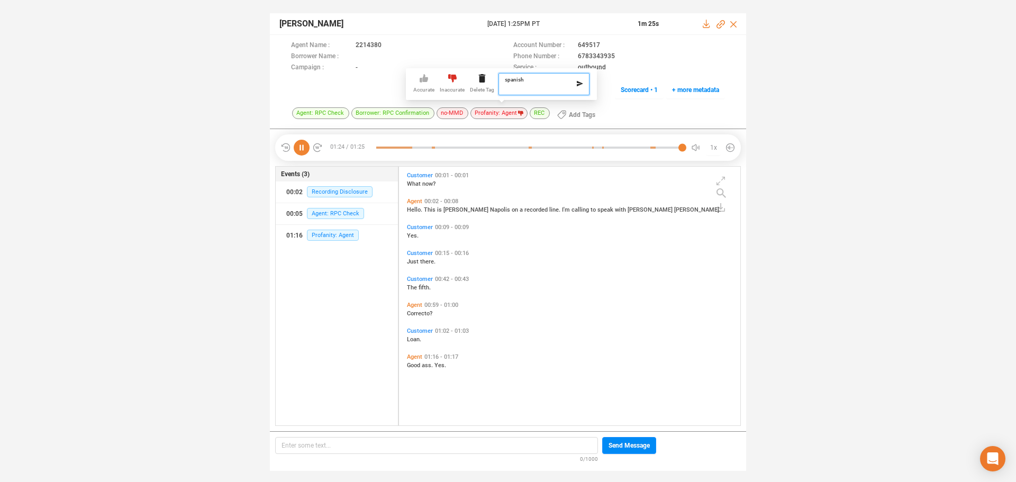 The image size is (1016, 482). Describe the element at coordinates (540, 113) in the screenshot. I see `span: REC` at that location.